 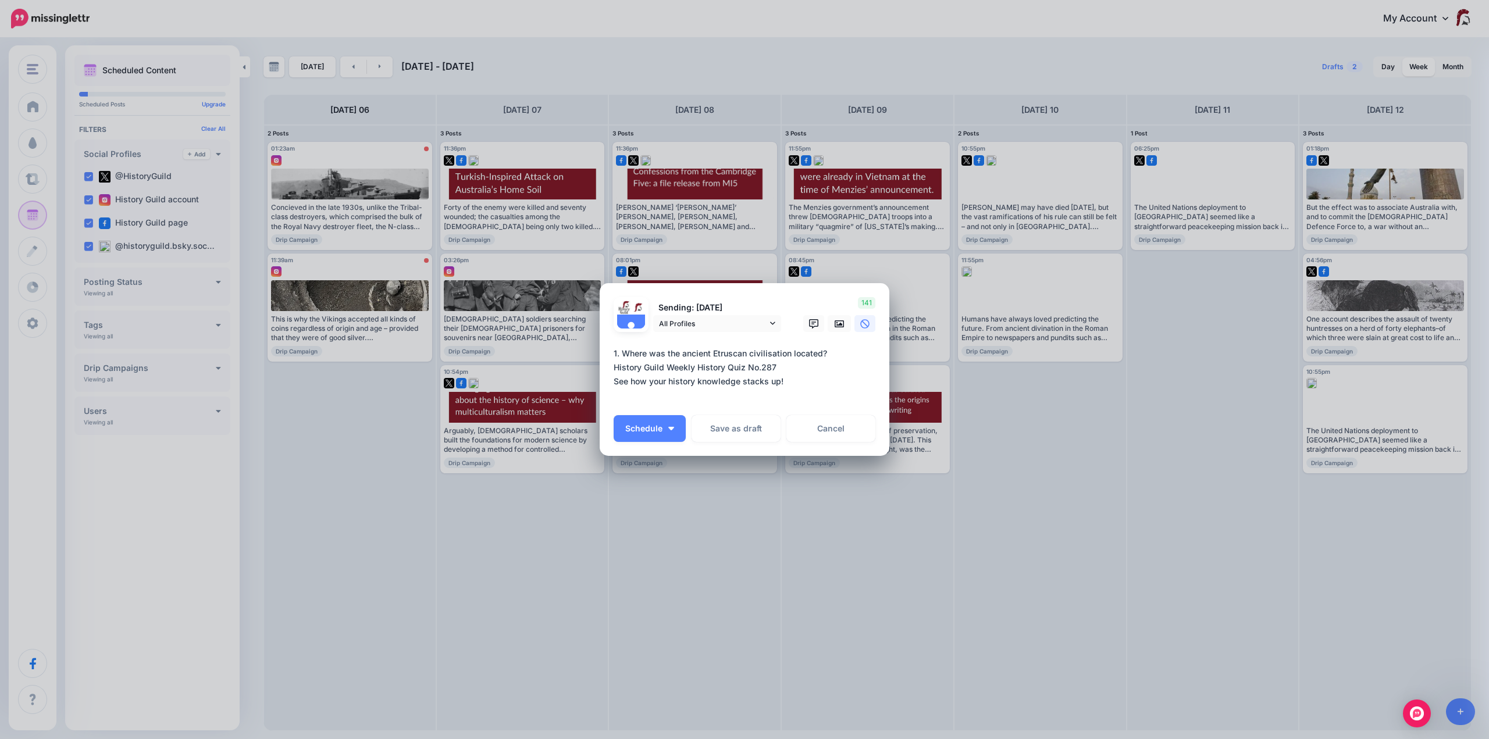 I want to click on a: All Profiles, so click(x=717, y=323).